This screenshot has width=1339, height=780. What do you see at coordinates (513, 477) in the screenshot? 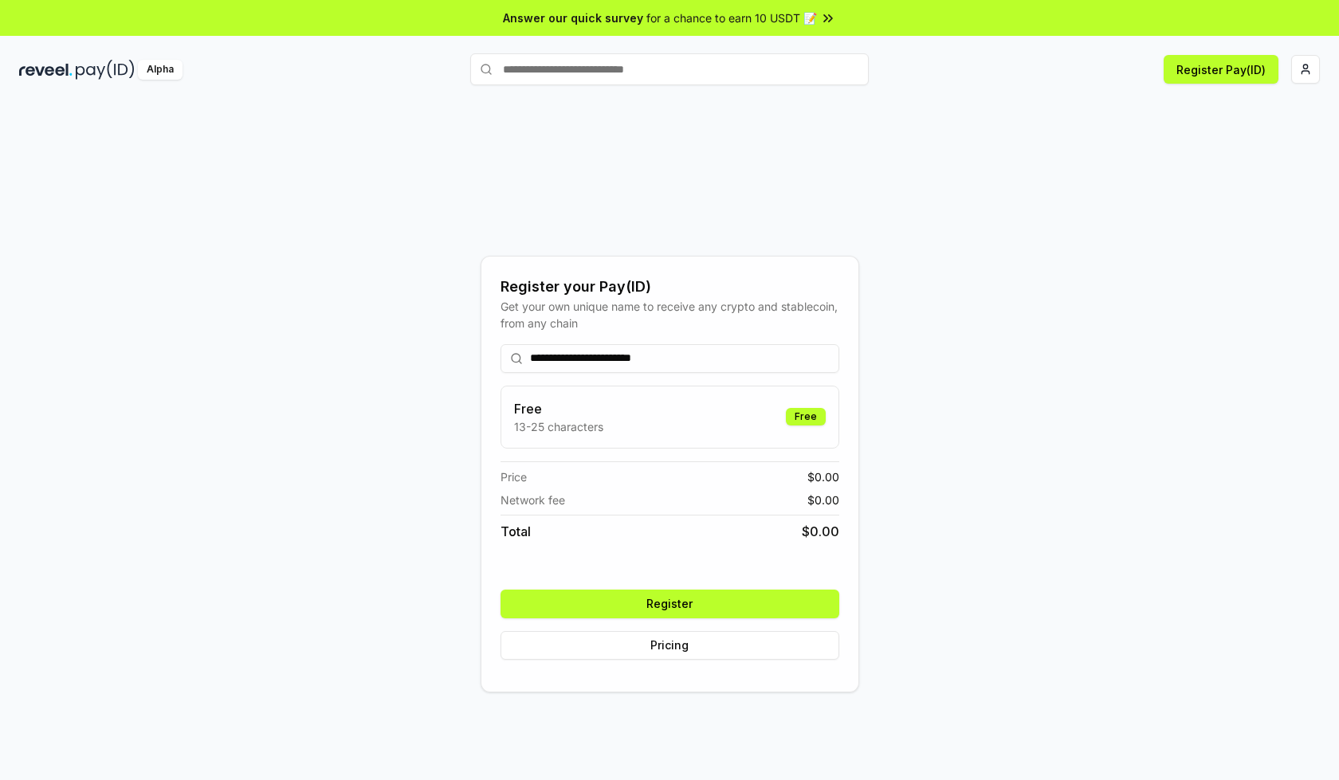
I see `span: Price` at bounding box center [513, 477].